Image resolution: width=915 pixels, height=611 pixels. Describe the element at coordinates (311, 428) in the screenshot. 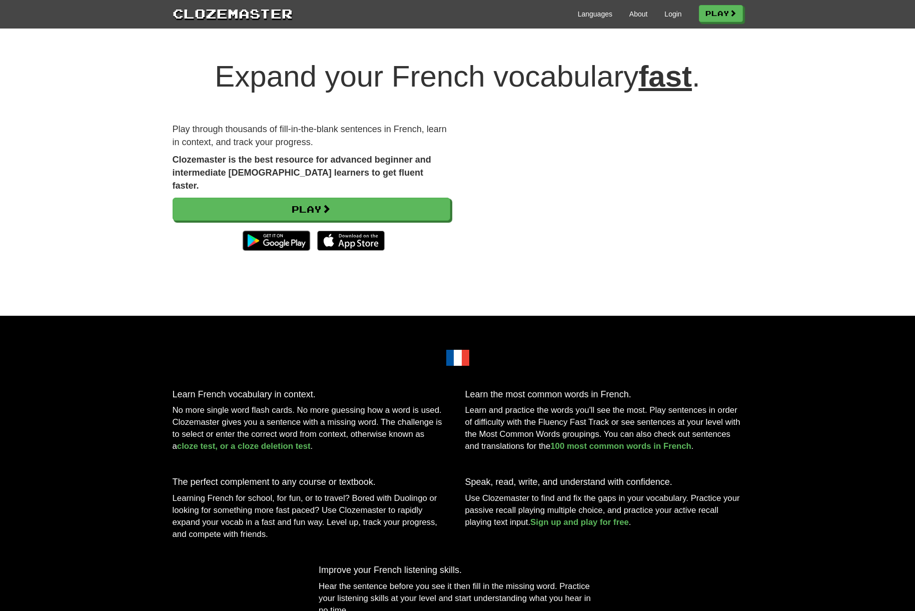

I see `p: No more single word flash cards. No more guessing how a word is used. Clozemaster gives you a sen...` at that location.